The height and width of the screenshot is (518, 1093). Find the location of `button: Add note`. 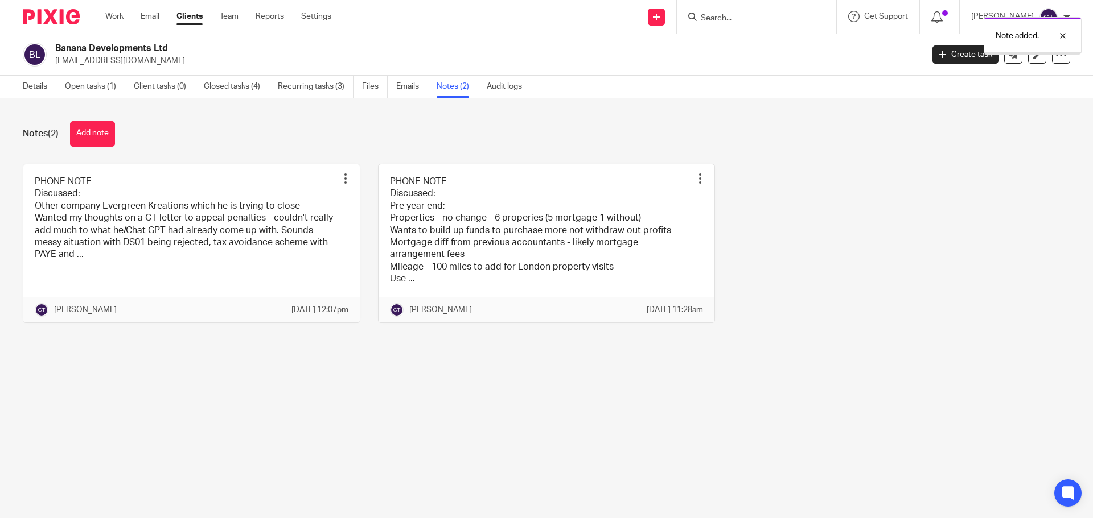

button: Add note is located at coordinates (92, 134).